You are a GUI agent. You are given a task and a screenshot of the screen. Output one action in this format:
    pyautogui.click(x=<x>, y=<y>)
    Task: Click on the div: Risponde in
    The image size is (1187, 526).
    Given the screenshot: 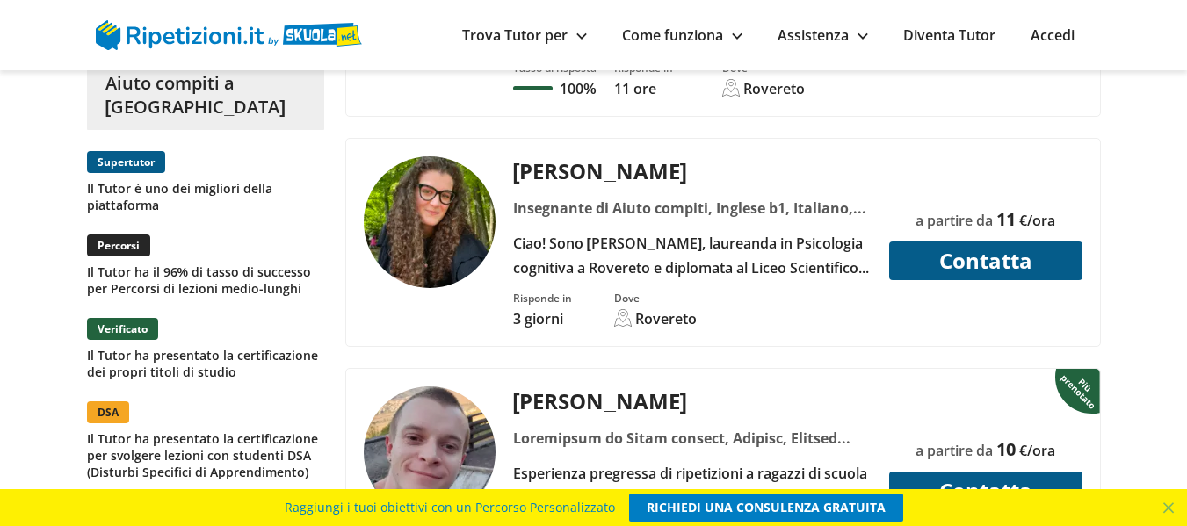 What is the action you would take?
    pyautogui.click(x=542, y=298)
    